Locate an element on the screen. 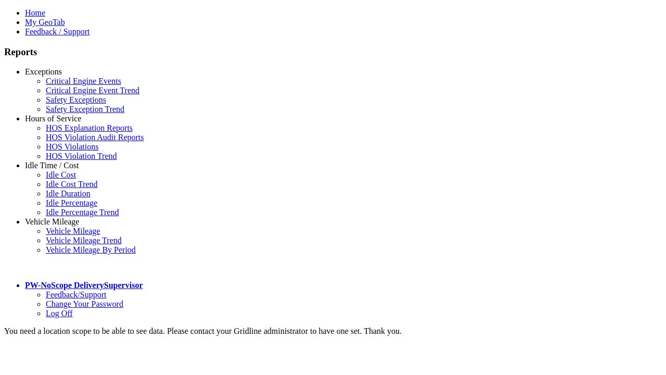 Image resolution: width=666 pixels, height=375 pixels. a: Vehicle Mileage Trend is located at coordinates (84, 240).